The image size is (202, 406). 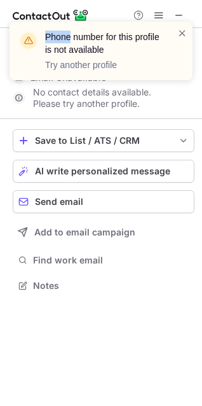 I want to click on button: AI write personalized message, so click(x=104, y=171).